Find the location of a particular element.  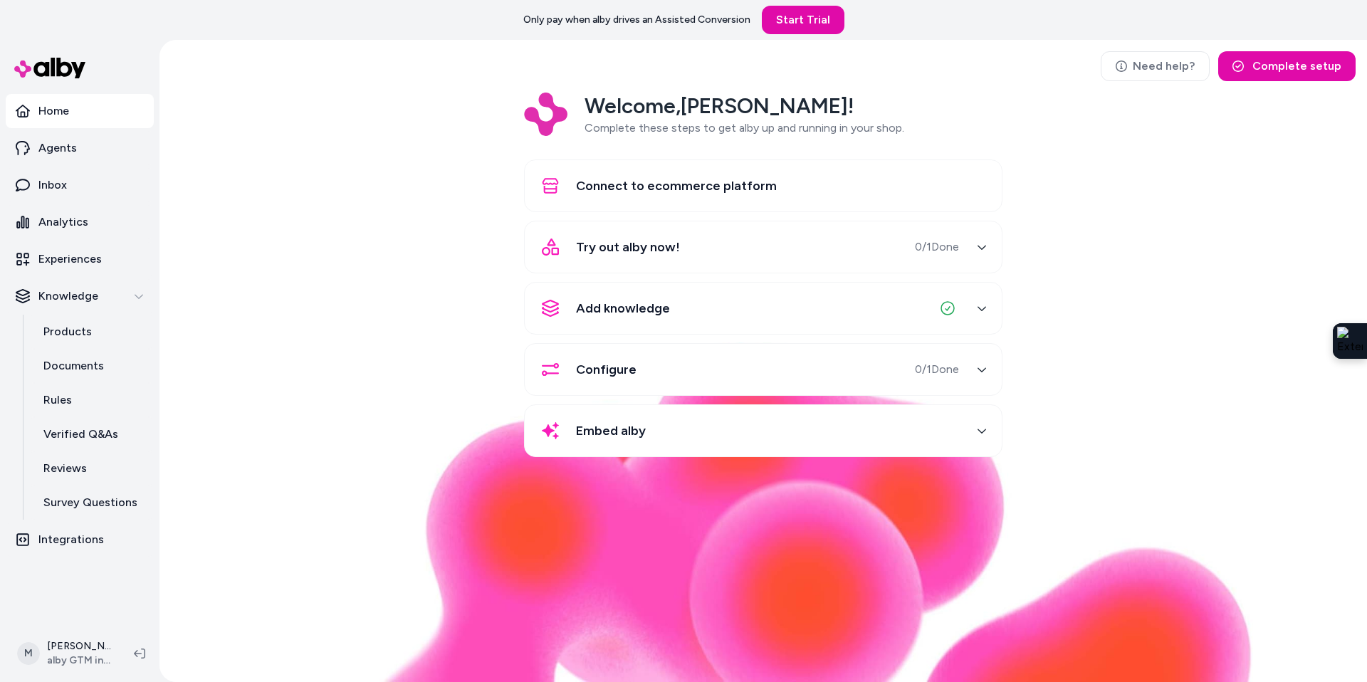

p: Verified Q&As is located at coordinates (80, 434).